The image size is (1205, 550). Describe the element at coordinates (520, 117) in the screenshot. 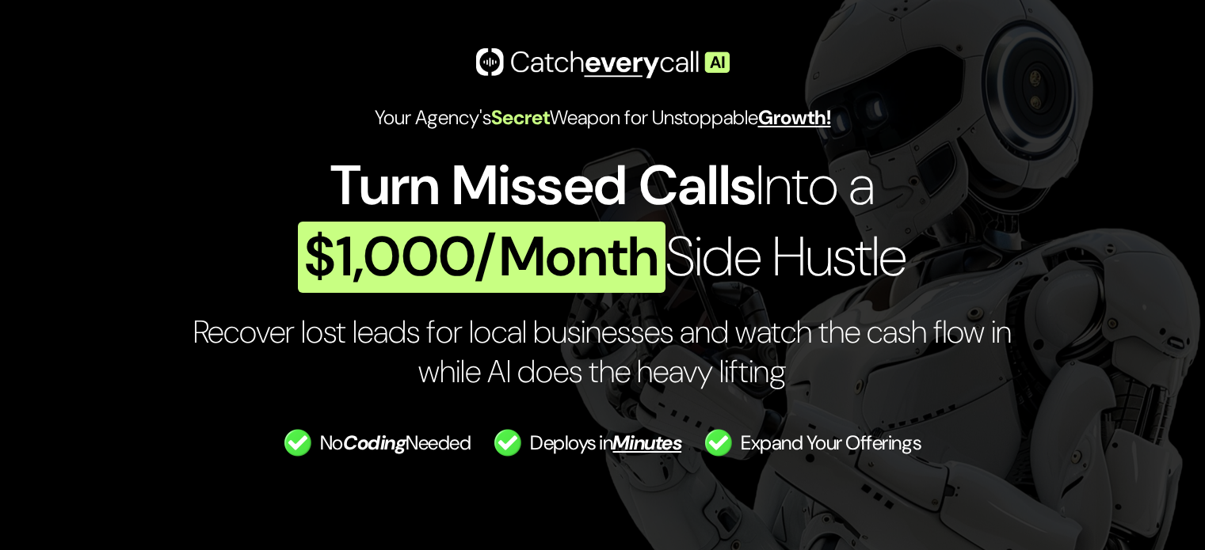

I see `span: Secret` at that location.